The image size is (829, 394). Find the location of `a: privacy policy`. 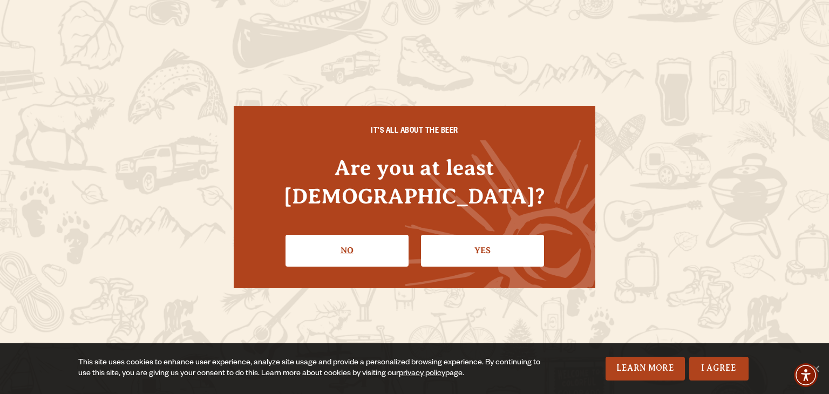

a: privacy policy is located at coordinates (422, 374).